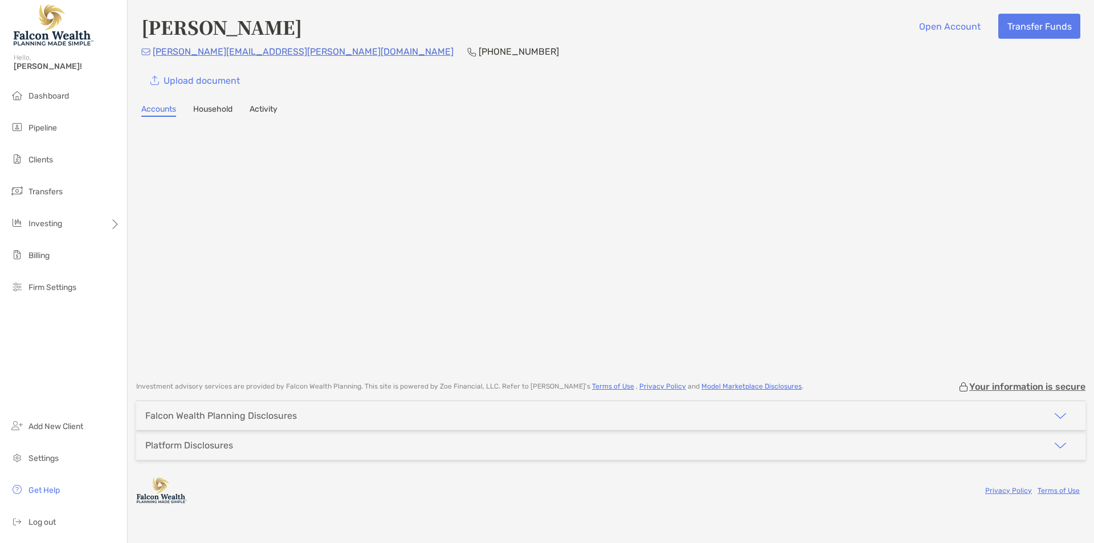 This screenshot has height=543, width=1094. Describe the element at coordinates (472, 52) in the screenshot. I see `img: Phone Icon` at that location.